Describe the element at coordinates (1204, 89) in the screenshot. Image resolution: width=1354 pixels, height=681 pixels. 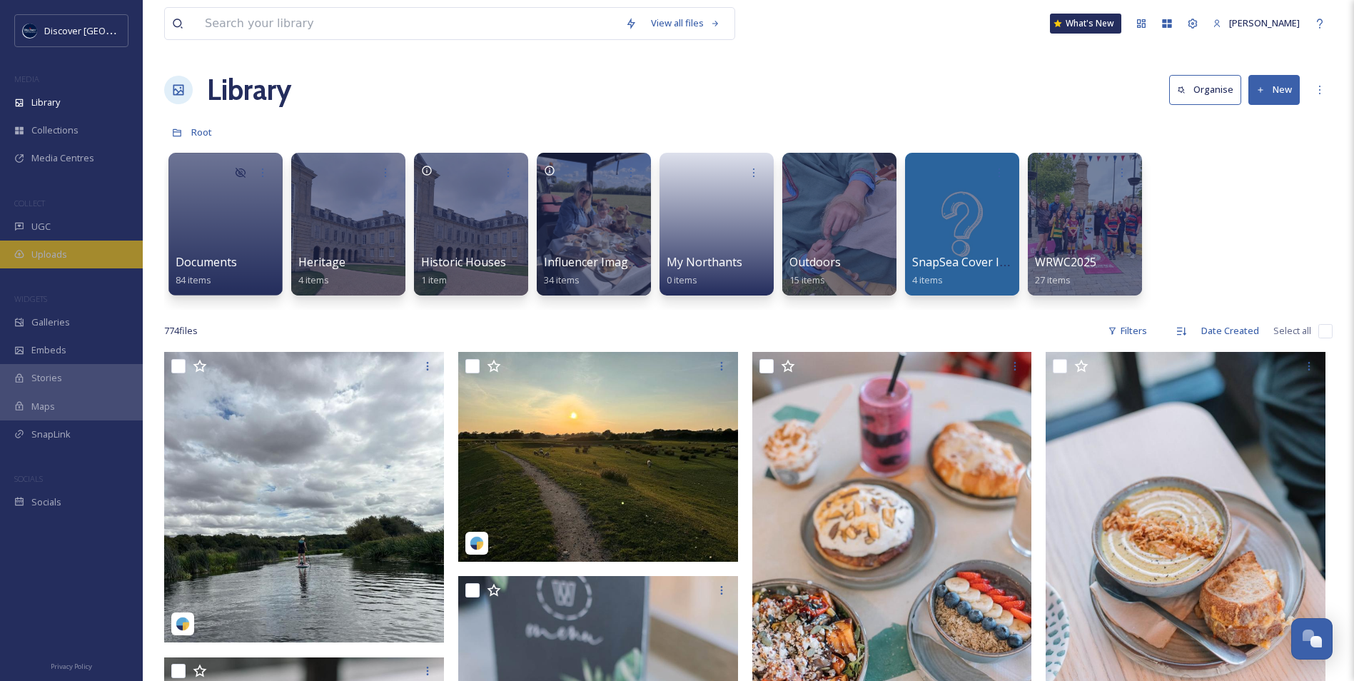
I see `a: Organise` at that location.